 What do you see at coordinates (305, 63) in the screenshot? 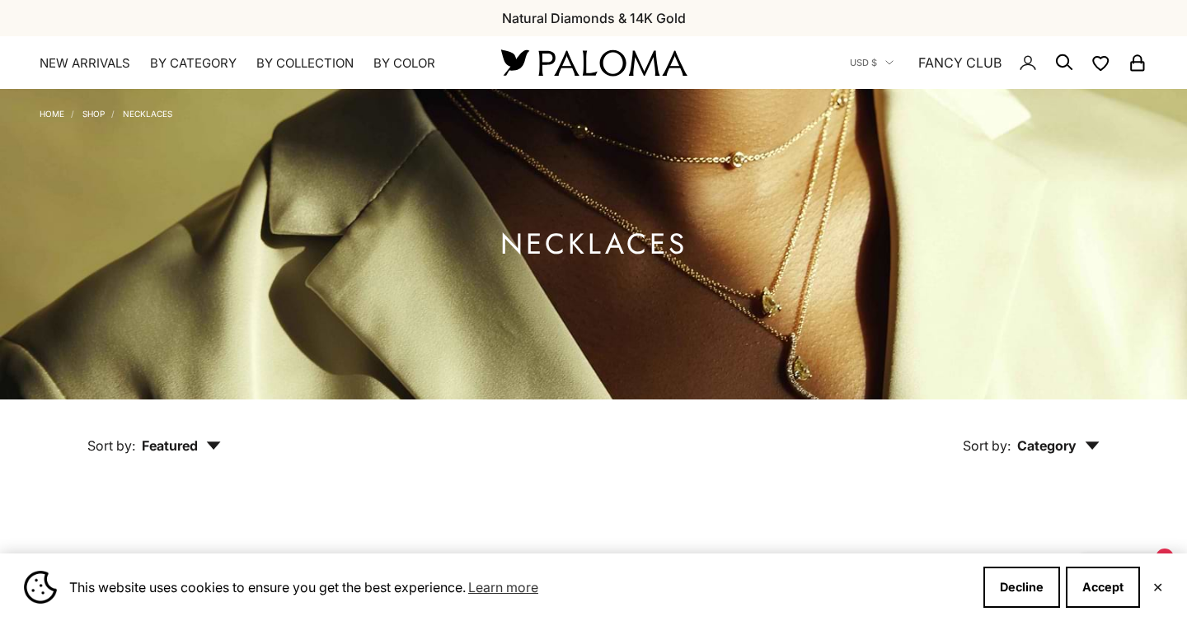
I see `summary: By Collection` at bounding box center [305, 63].